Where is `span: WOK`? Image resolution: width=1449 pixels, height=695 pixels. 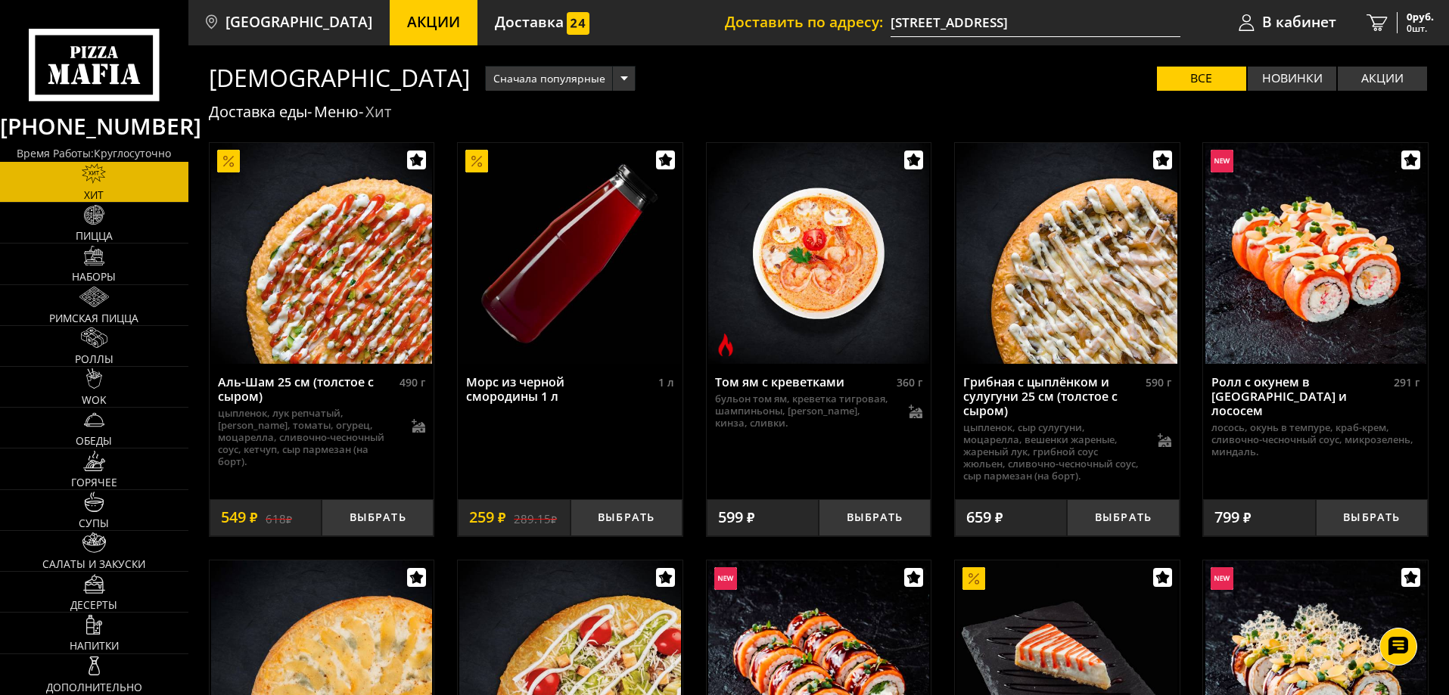
span: WOK is located at coordinates (94, 400).